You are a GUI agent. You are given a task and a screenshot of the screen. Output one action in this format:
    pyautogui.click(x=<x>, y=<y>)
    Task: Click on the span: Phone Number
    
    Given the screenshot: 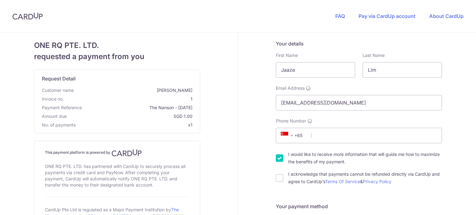 What is the action you would take?
    pyautogui.click(x=291, y=121)
    